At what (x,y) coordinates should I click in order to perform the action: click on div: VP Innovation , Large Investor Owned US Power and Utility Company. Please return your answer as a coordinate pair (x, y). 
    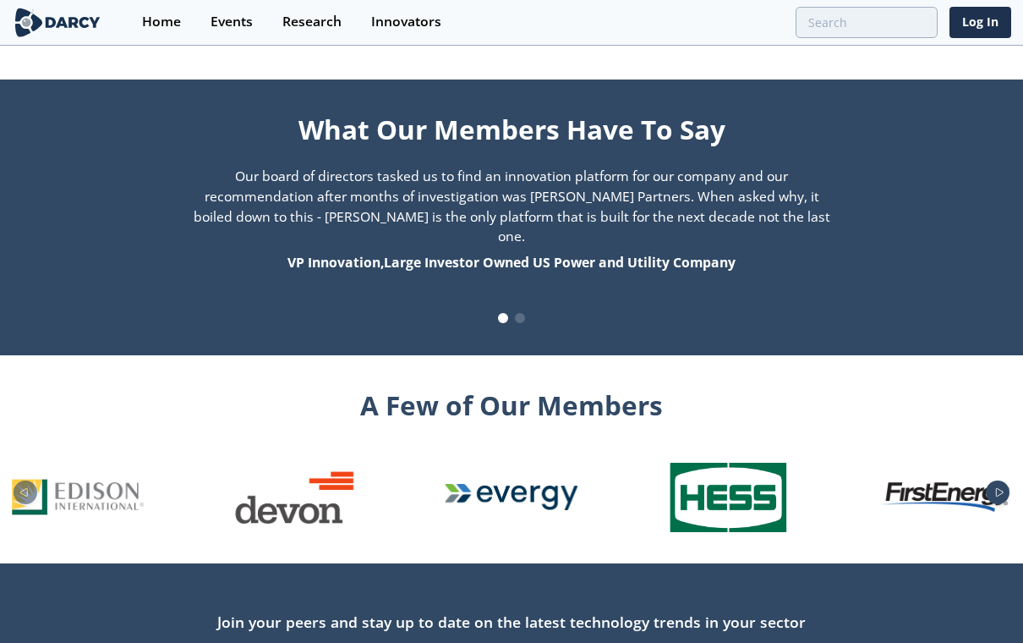
    Looking at the image, I should click on (512, 263).